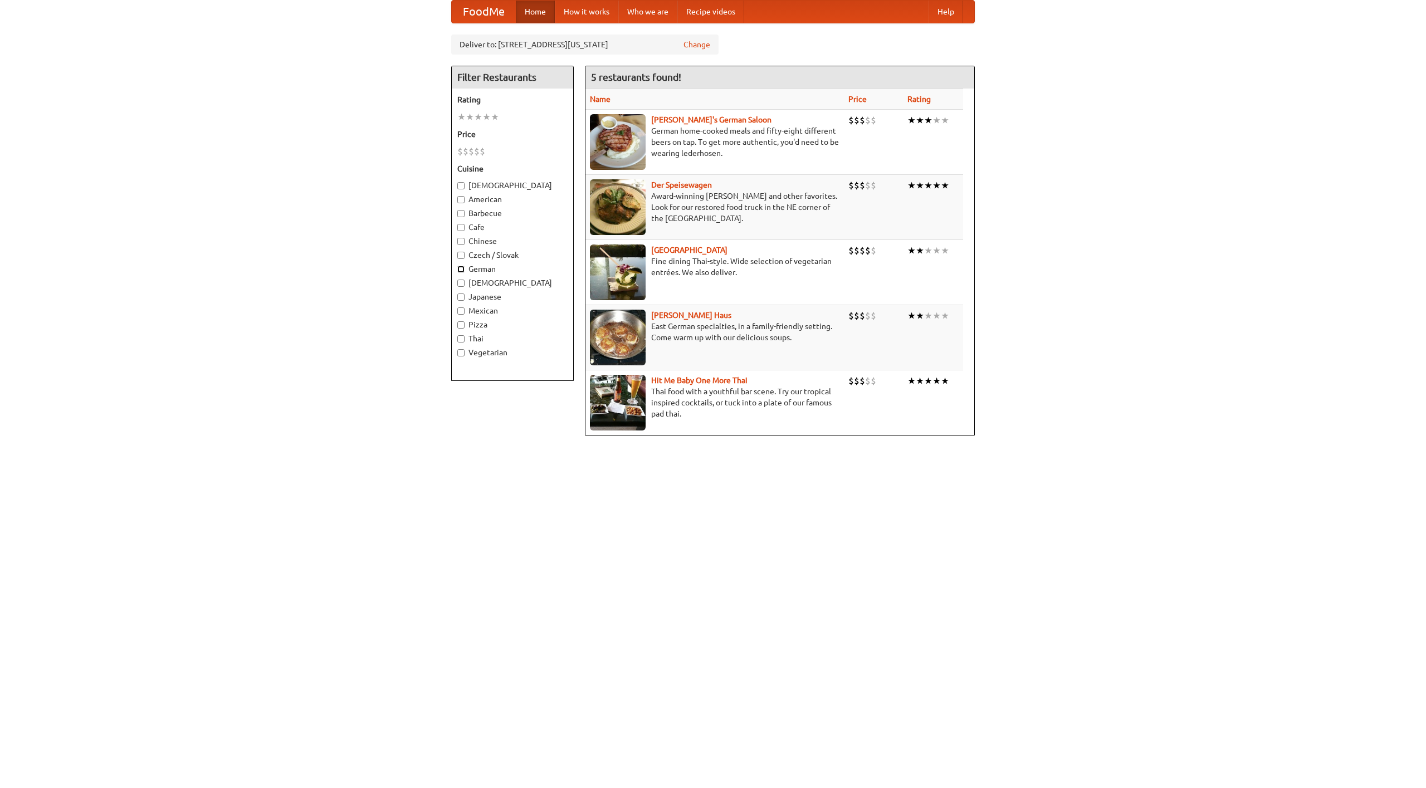 The width and height of the screenshot is (1426, 788). What do you see at coordinates (461, 311) in the screenshot?
I see `input: Mexican` at bounding box center [461, 311].